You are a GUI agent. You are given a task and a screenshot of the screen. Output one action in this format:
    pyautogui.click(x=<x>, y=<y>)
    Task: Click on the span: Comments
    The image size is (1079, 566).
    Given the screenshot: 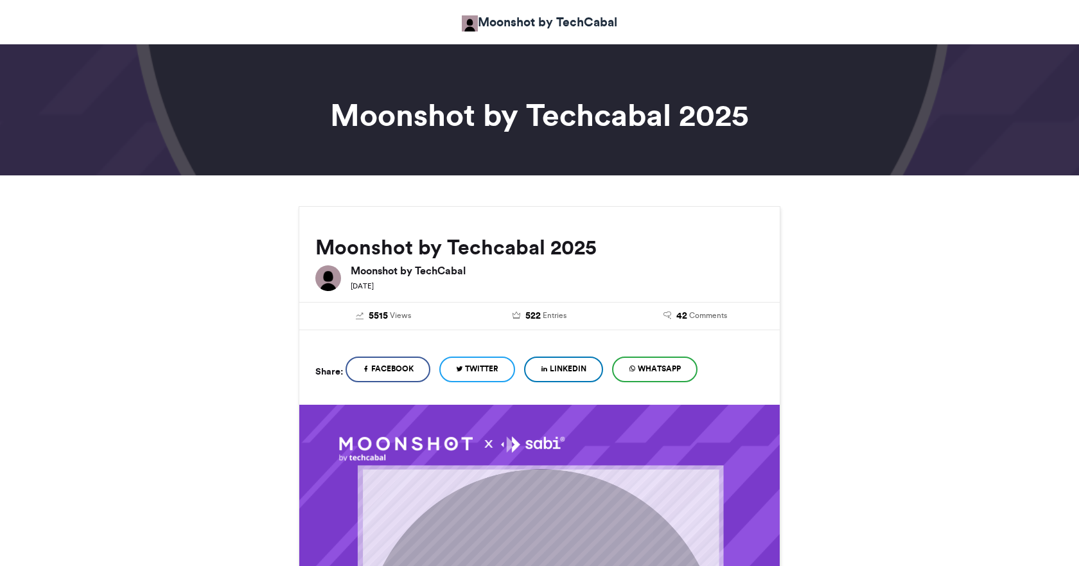 What is the action you would take?
    pyautogui.click(x=708, y=315)
    